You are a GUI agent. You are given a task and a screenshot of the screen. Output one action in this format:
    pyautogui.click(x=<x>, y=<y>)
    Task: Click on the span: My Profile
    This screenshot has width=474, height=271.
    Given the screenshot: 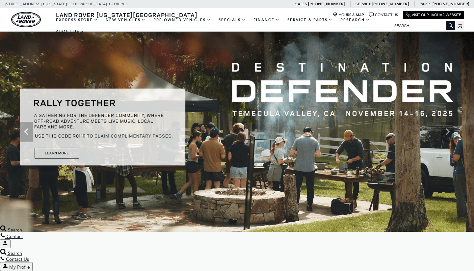 What is the action you would take?
    pyautogui.click(x=19, y=267)
    